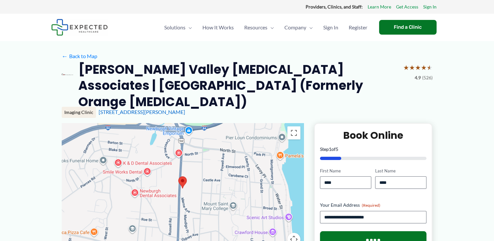  I want to click on span: Resources, so click(256, 27).